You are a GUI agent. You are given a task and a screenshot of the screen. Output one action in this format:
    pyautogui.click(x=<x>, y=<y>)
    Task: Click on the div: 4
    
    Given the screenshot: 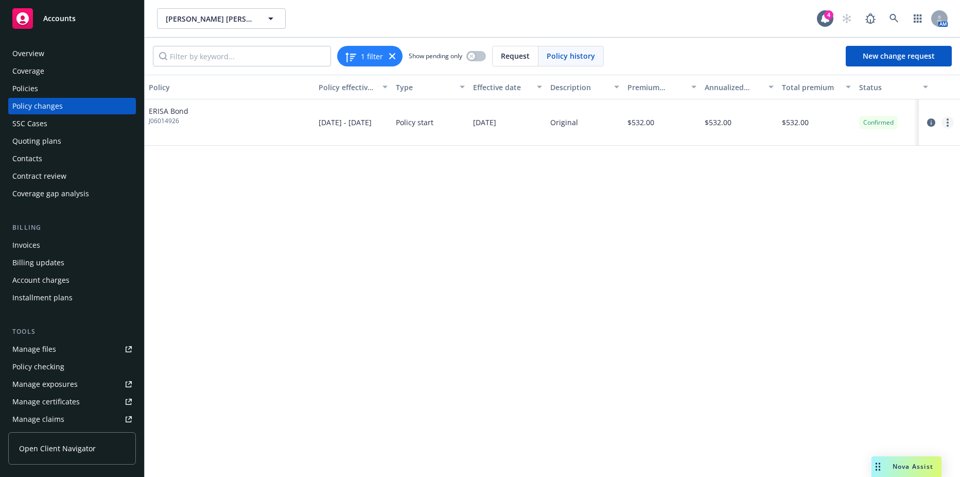 What is the action you would take?
    pyautogui.click(x=829, y=15)
    